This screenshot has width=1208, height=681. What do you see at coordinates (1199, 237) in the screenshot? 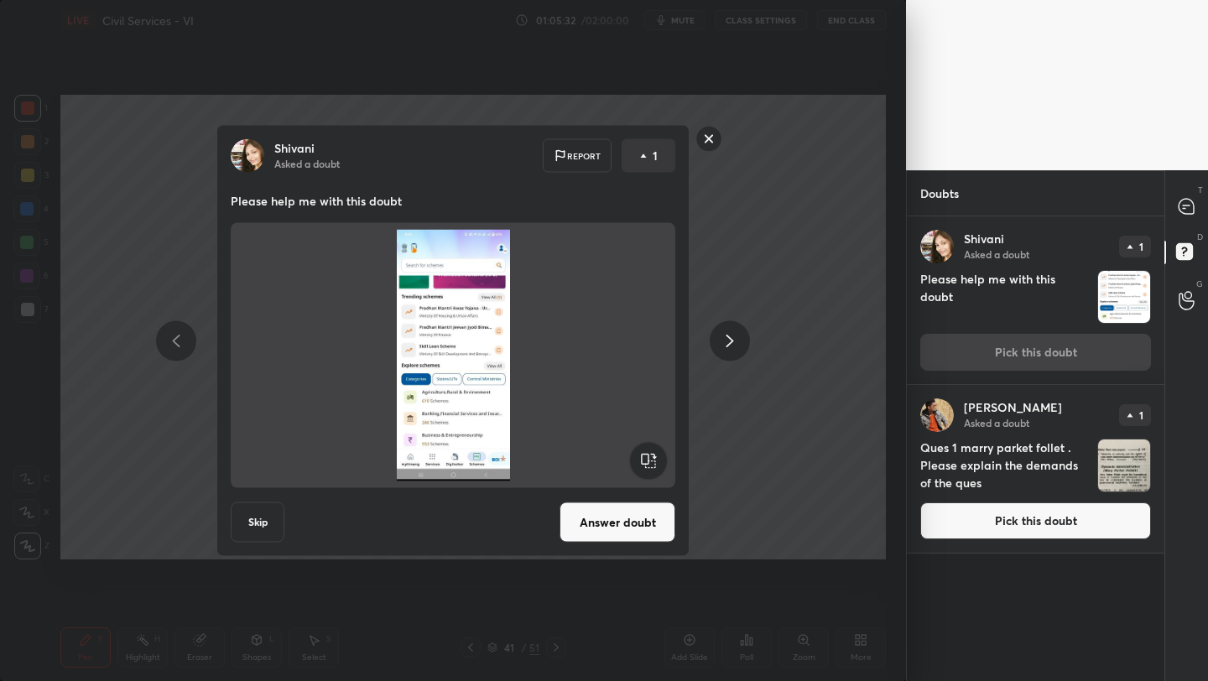
I see `p: D` at bounding box center [1199, 237].